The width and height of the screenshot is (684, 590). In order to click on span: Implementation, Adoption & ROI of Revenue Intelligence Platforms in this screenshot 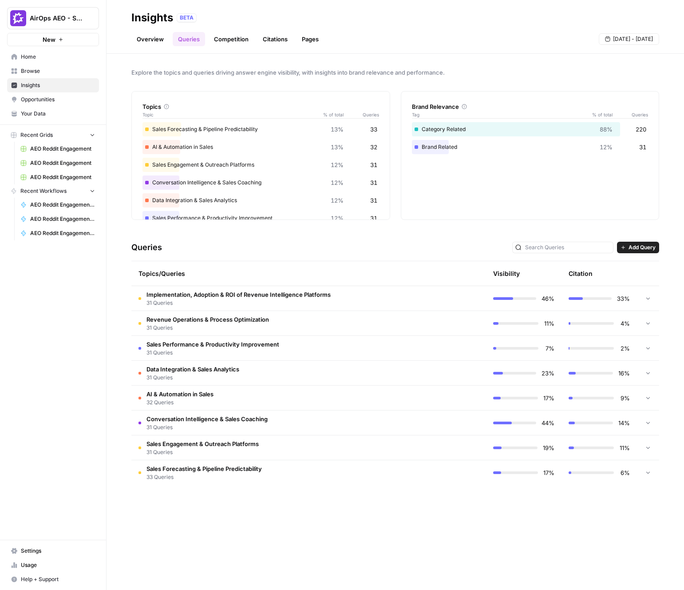, I will do `click(238, 294)`.